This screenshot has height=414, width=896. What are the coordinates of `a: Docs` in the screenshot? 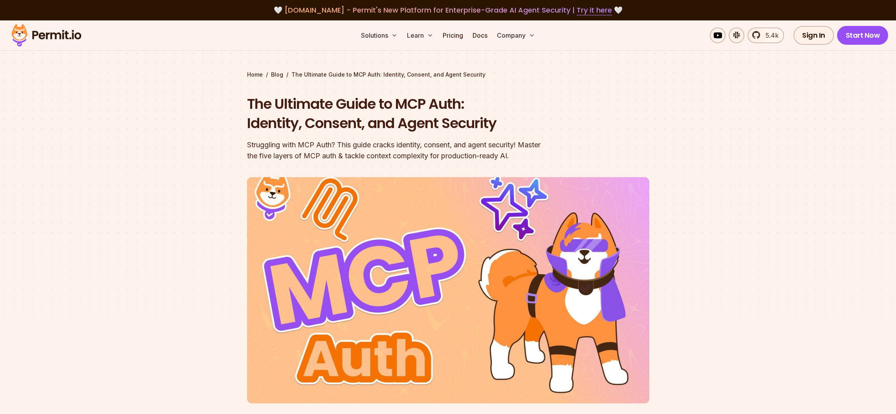 It's located at (480, 35).